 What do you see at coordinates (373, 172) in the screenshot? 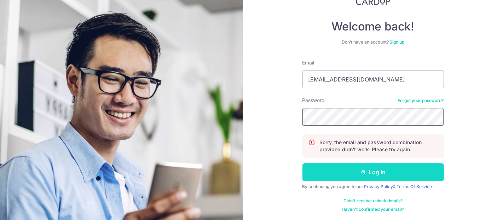
I see `button: Log in` at bounding box center [373, 172].